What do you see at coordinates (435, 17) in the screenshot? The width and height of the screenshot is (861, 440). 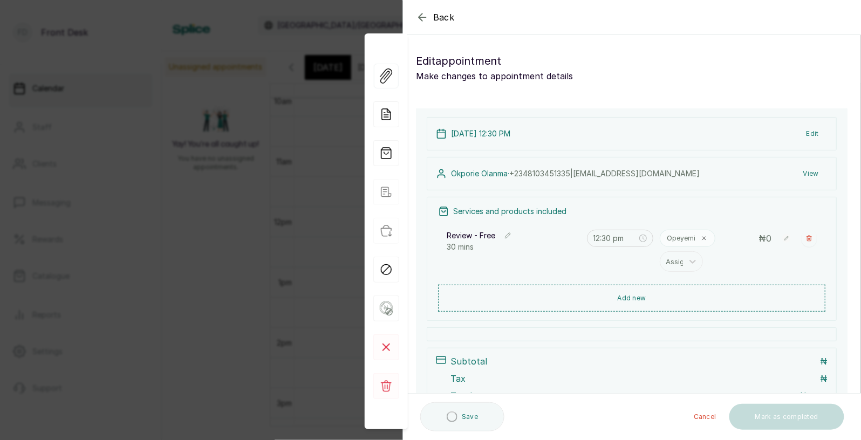 I see `button: Back` at bounding box center [435, 17].